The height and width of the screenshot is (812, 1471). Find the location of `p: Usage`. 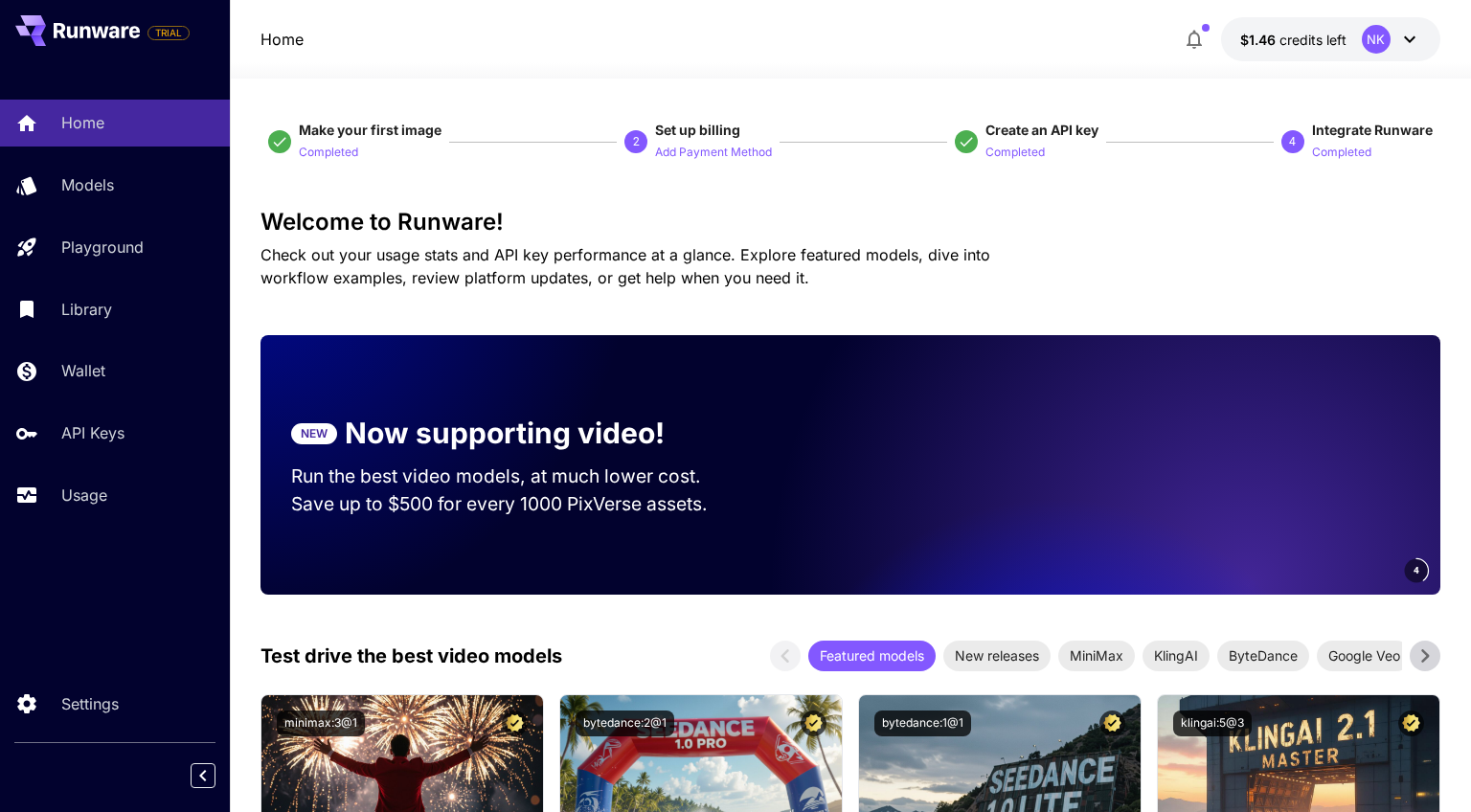

p: Usage is located at coordinates (85, 495).